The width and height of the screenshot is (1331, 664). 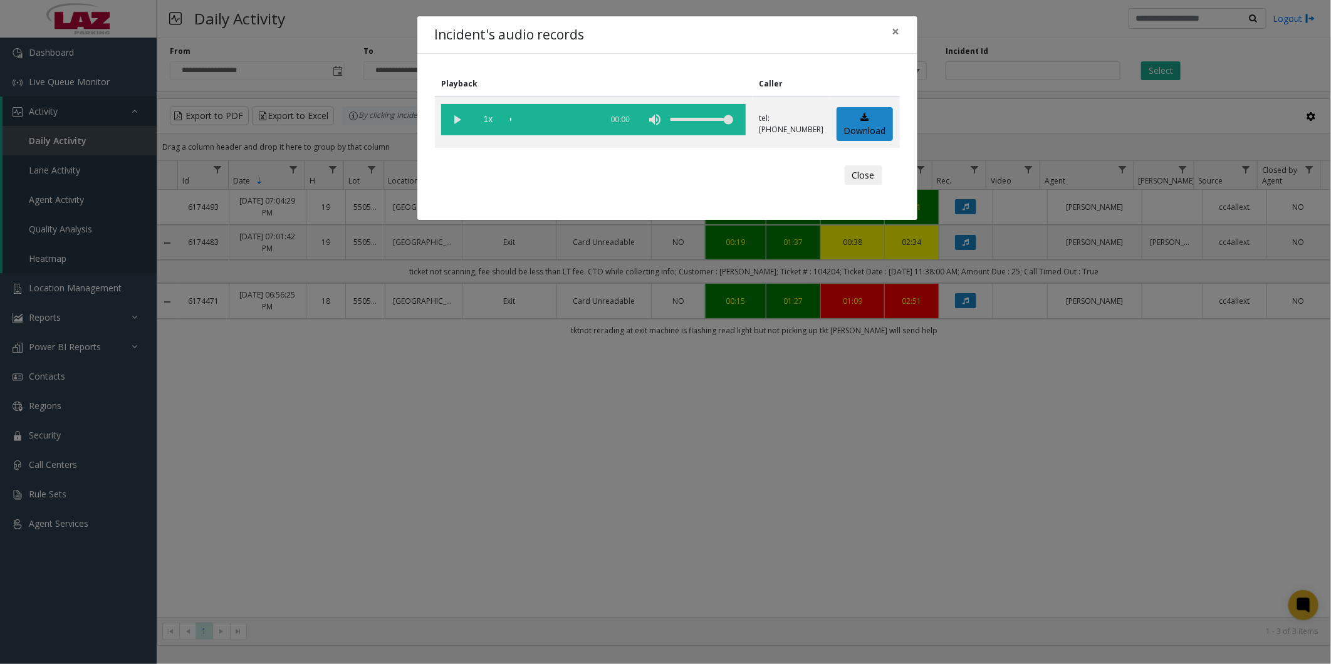 What do you see at coordinates (510, 35) in the screenshot?
I see `h4: Incident's audio records` at bounding box center [510, 35].